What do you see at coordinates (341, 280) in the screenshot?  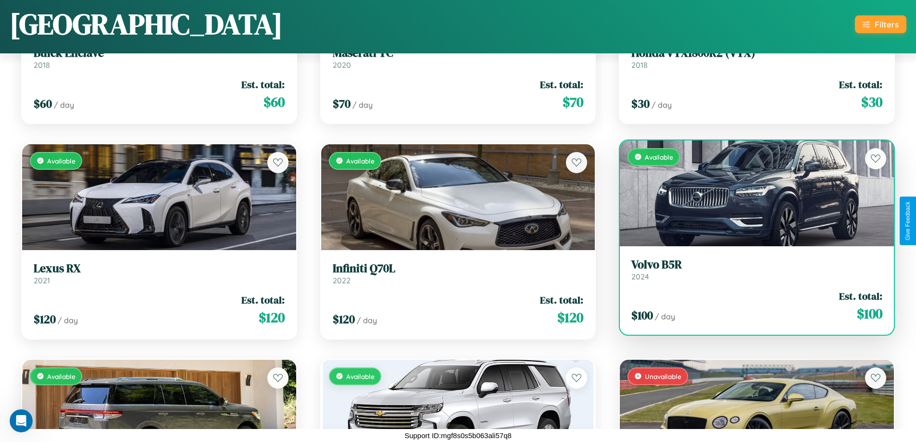 I see `span: 2022` at bounding box center [341, 280].